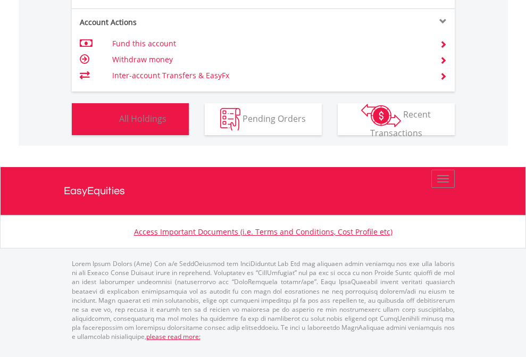 The width and height of the screenshot is (526, 357). Describe the element at coordinates (269, 75) in the screenshot. I see `td: Inter-account Transfers & EasyFx` at that location.